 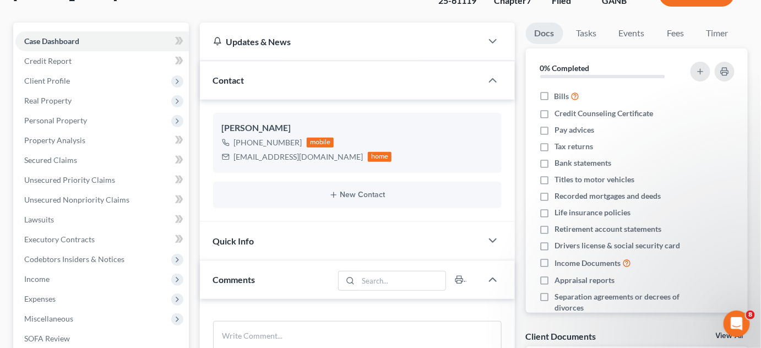 What do you see at coordinates (320, 143) in the screenshot?
I see `div: mobile` at bounding box center [320, 143].